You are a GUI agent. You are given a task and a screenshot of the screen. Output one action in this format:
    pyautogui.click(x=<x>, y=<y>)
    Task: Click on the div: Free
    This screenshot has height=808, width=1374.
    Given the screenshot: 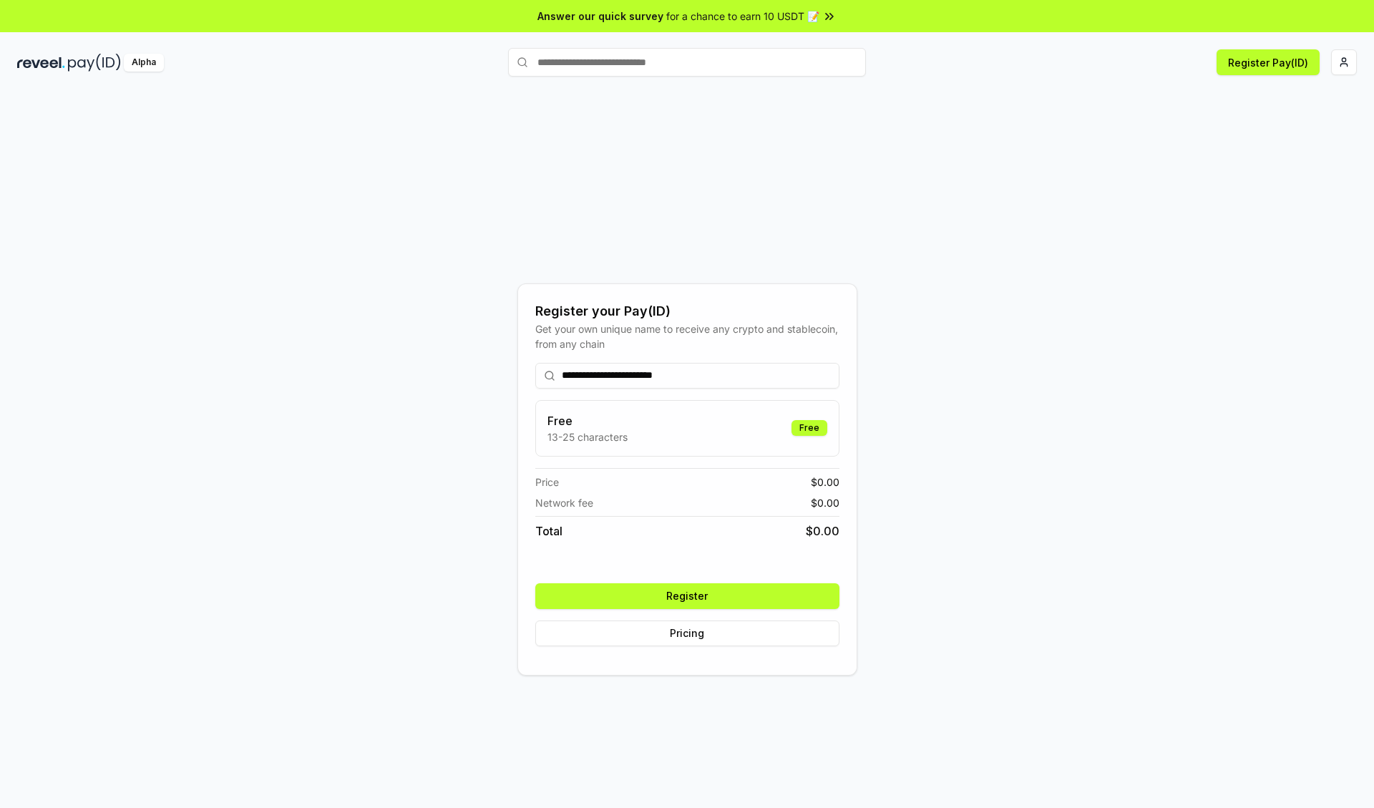 What is the action you would take?
    pyautogui.click(x=809, y=428)
    